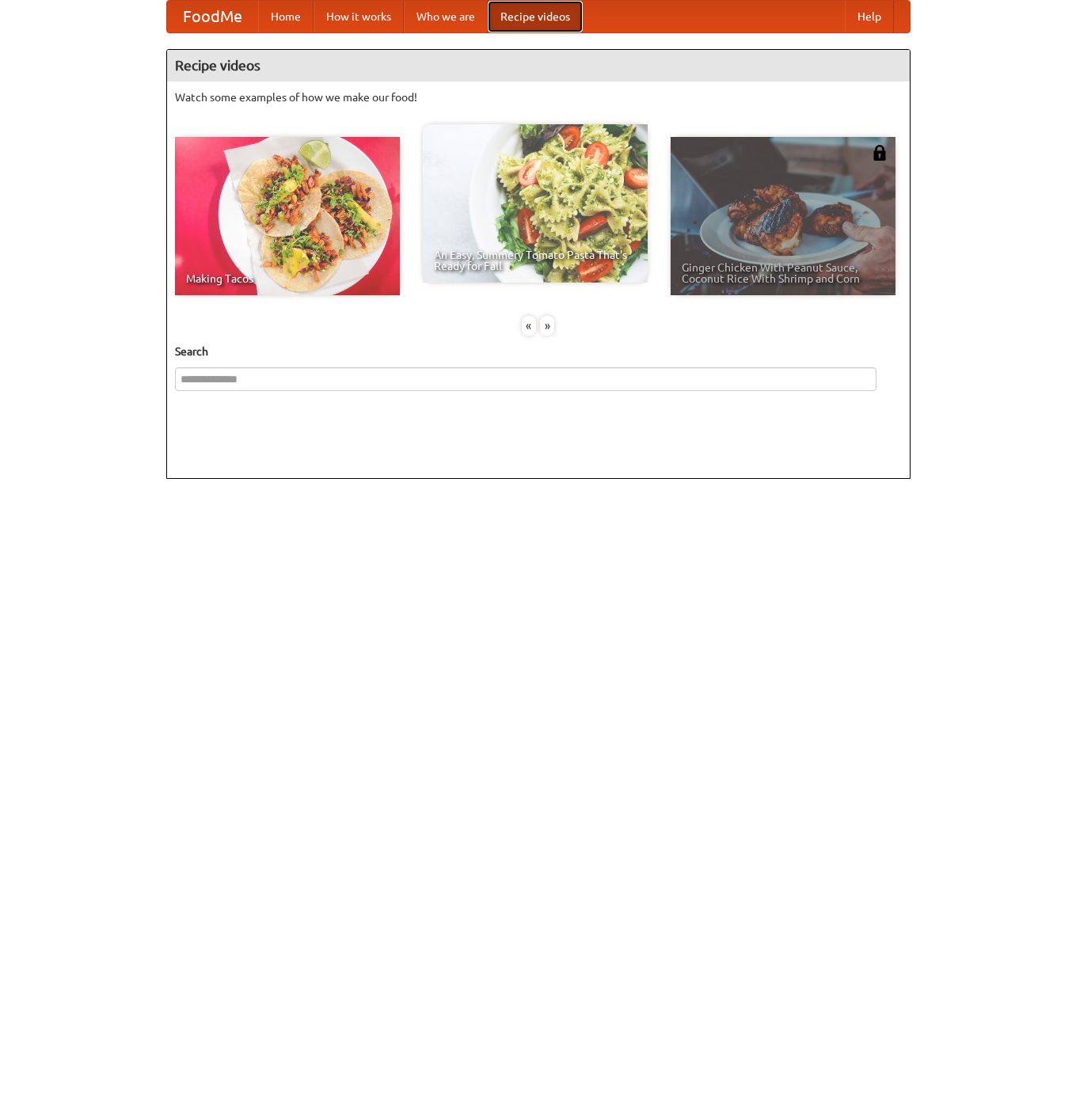 The width and height of the screenshot is (1076, 1120). I want to click on h4: Recipe videos, so click(538, 66).